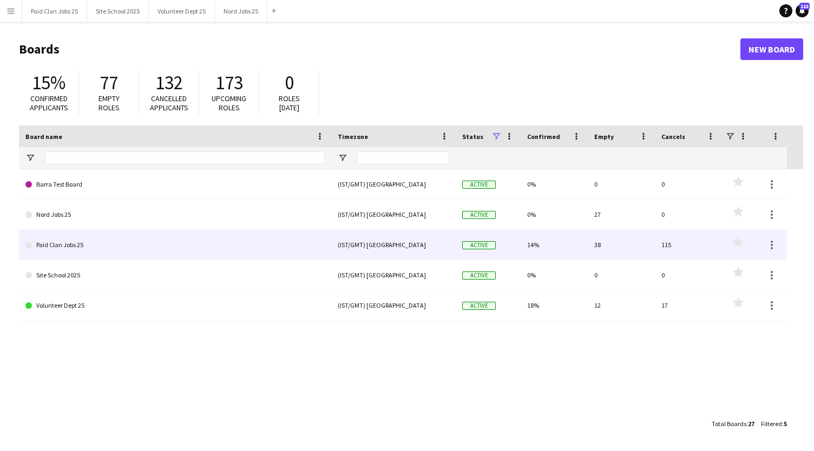 The image size is (814, 451). What do you see at coordinates (182, 11) in the screenshot?
I see `button: Volunteer Dept 25` at bounding box center [182, 11].